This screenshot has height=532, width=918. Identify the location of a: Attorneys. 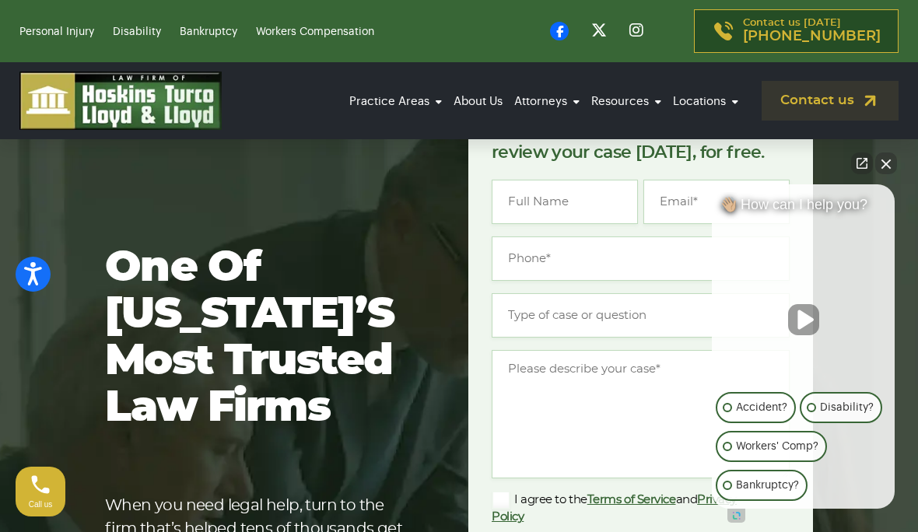
(547, 101).